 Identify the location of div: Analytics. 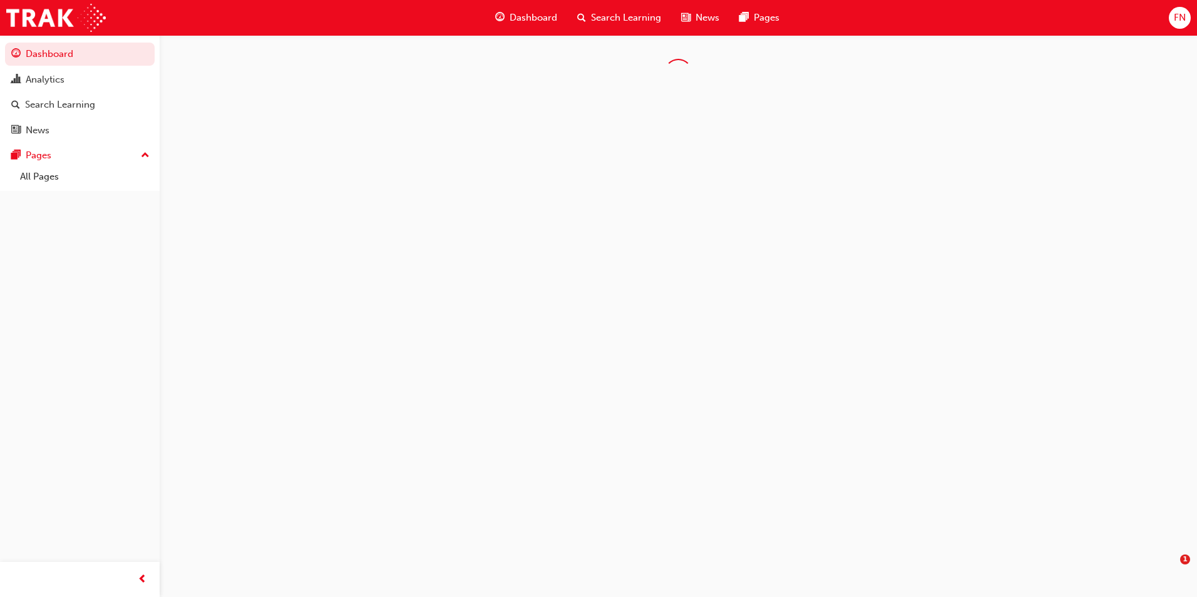
(45, 80).